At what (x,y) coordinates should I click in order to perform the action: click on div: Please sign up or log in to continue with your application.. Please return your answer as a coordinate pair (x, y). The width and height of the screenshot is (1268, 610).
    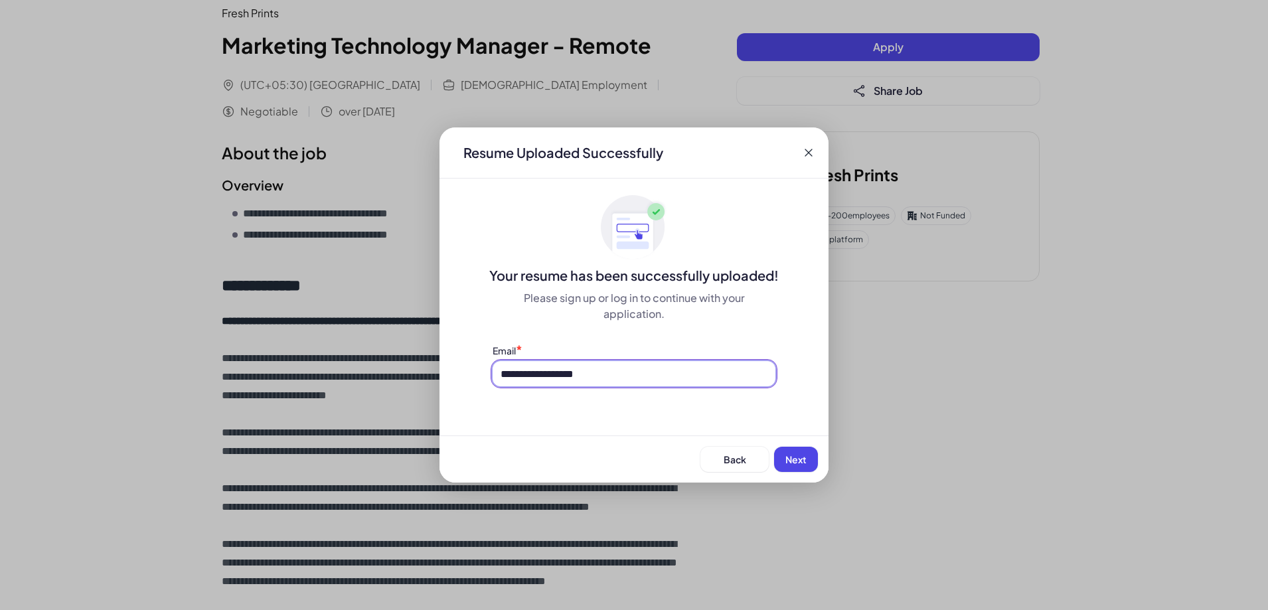
    Looking at the image, I should click on (634, 306).